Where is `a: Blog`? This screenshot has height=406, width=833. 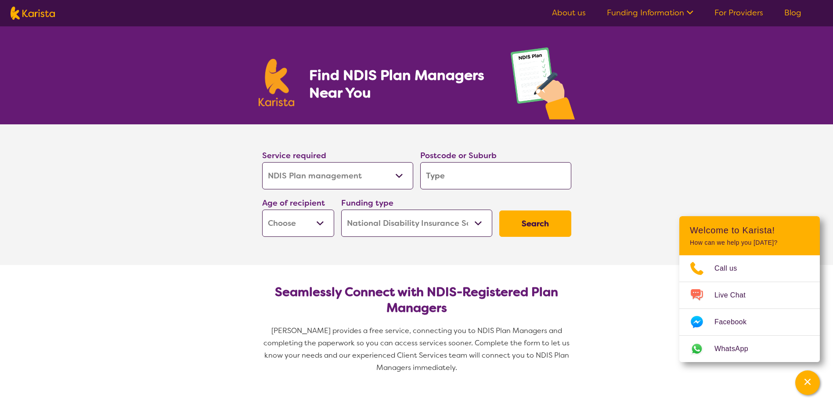 a: Blog is located at coordinates (792, 13).